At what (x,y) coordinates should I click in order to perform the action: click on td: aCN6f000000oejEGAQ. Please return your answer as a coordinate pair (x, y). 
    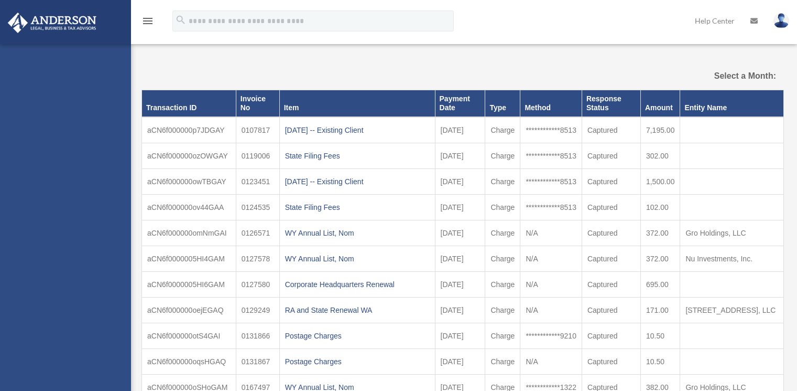
    Looking at the image, I should click on (189, 309).